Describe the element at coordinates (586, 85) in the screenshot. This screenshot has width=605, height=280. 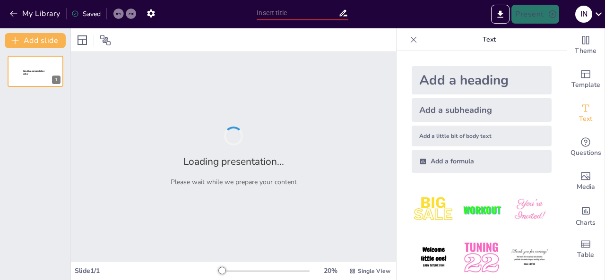
I see `span: Template` at that location.